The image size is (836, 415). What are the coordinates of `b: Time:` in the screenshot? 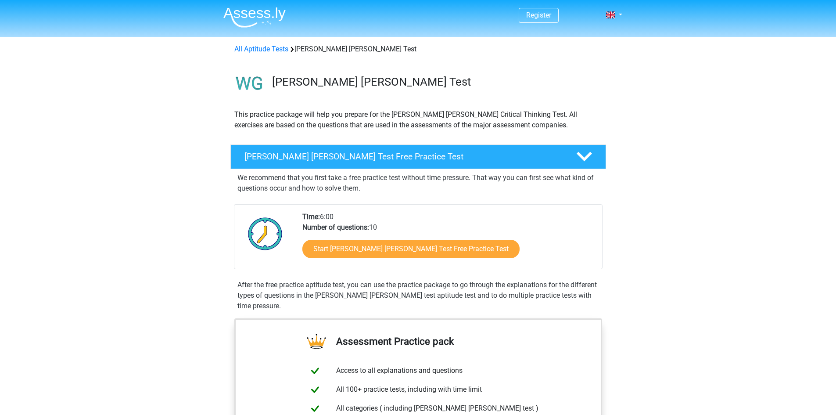 It's located at (311, 216).